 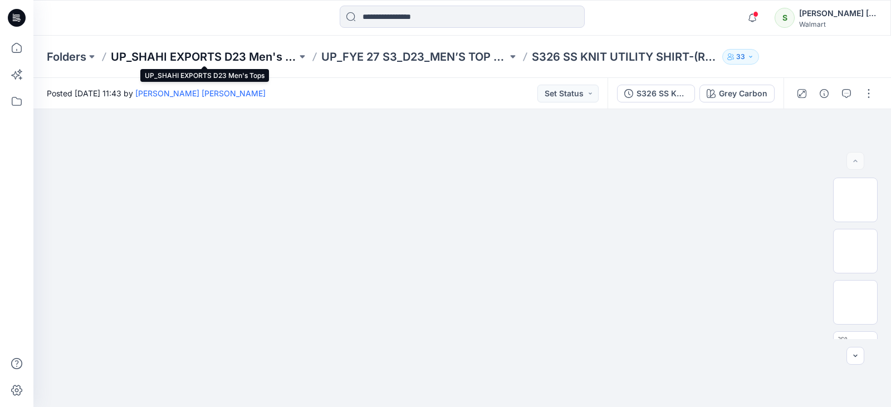 I want to click on div: Walmart, so click(x=838, y=24).